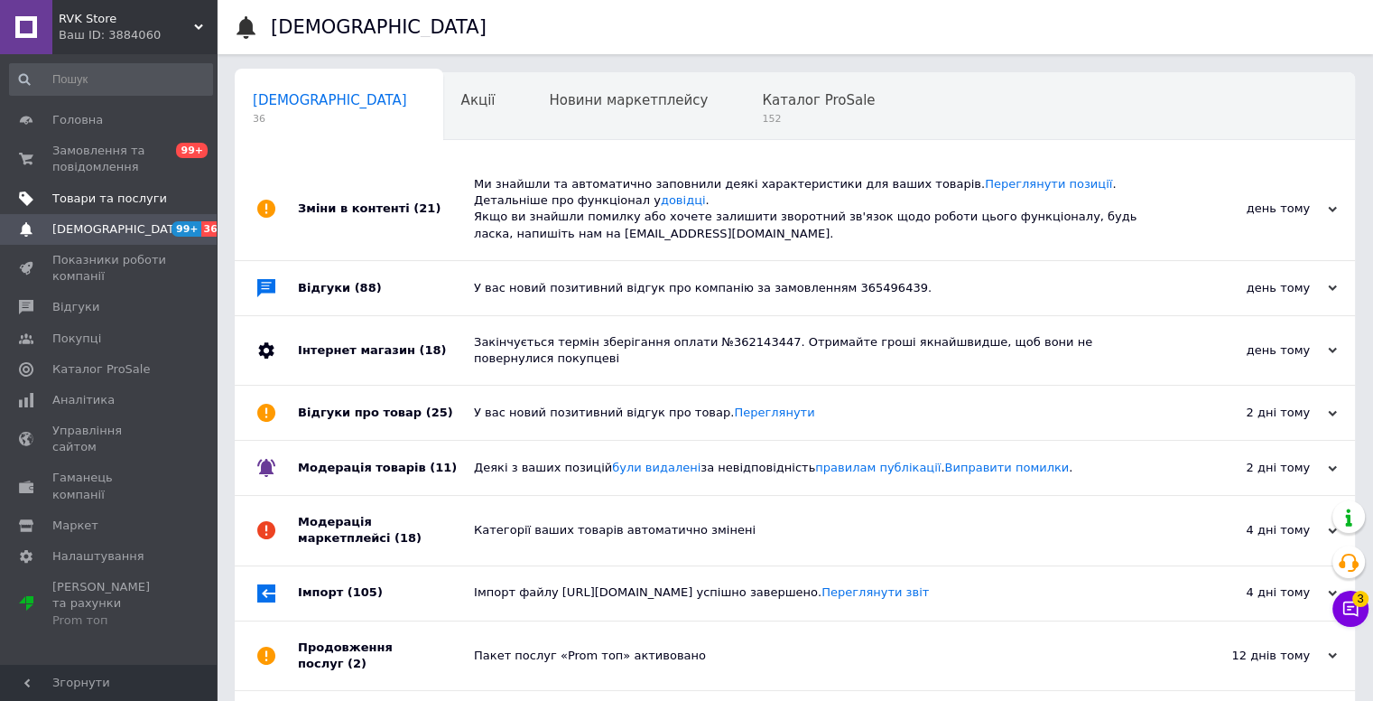  What do you see at coordinates (818, 118) in the screenshot?
I see `span: 152` at bounding box center [818, 118].